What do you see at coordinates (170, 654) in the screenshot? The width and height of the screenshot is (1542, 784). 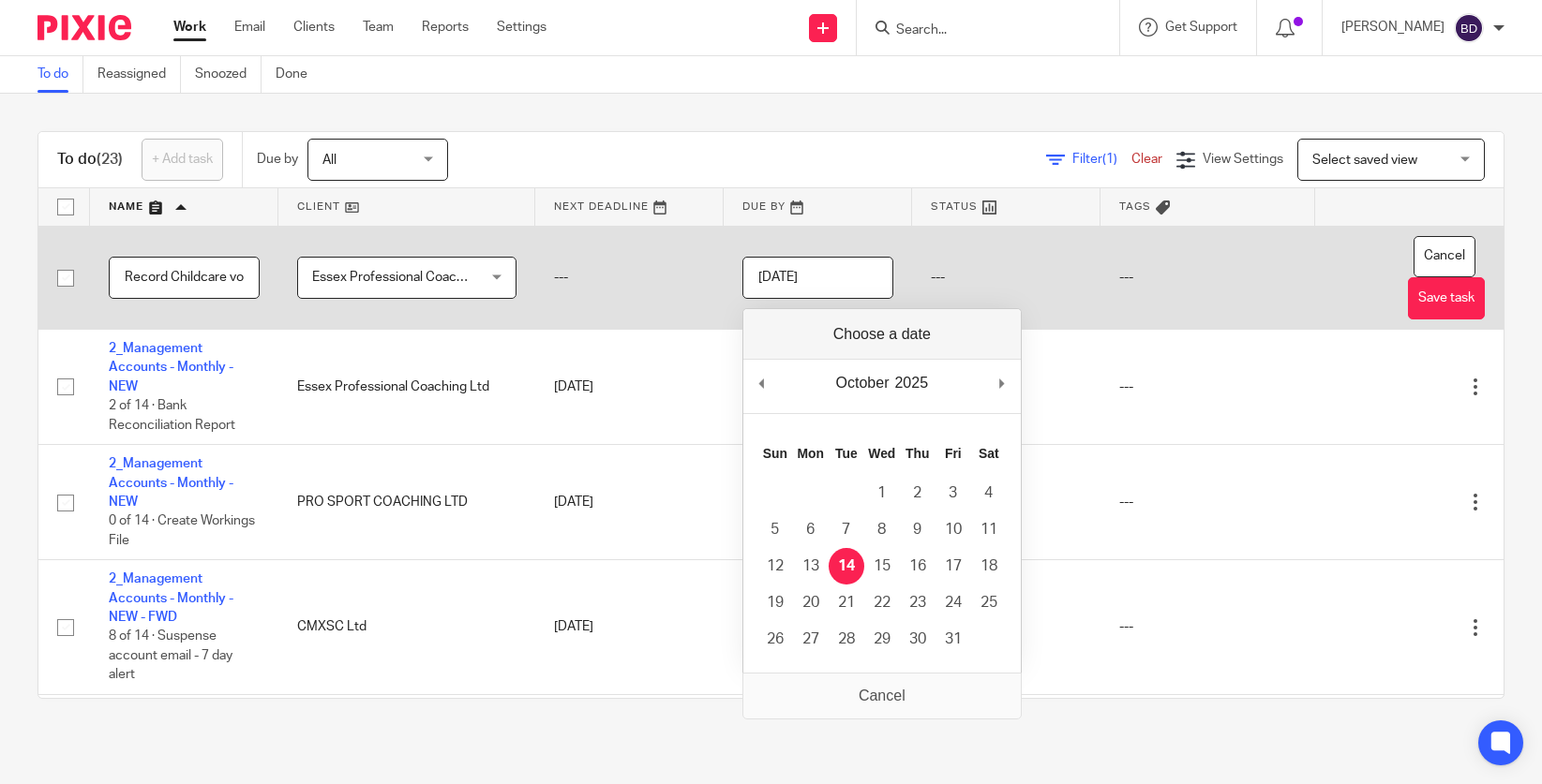 I see `span: 8 of 14 · Suspense account email - 7 day alert` at bounding box center [170, 654].